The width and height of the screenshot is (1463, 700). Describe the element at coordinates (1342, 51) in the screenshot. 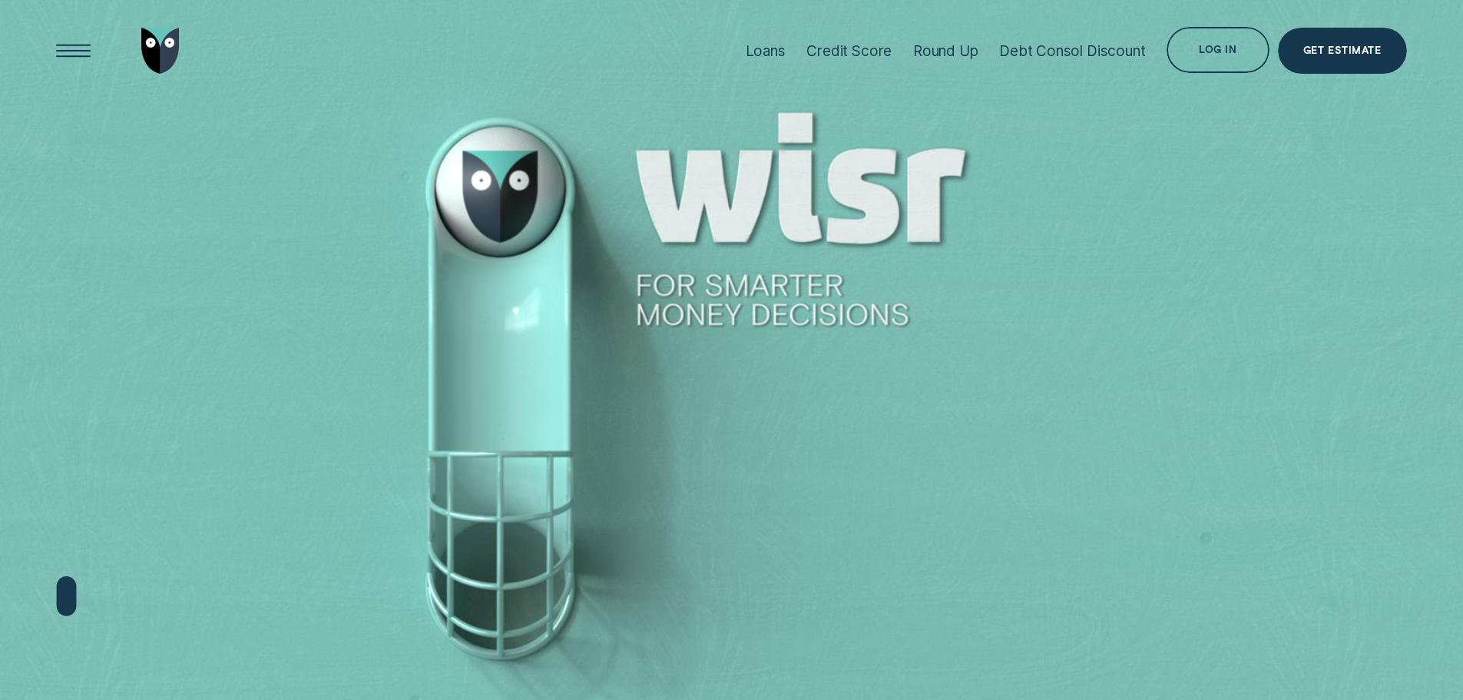

I see `a: Get Estimate` at that location.